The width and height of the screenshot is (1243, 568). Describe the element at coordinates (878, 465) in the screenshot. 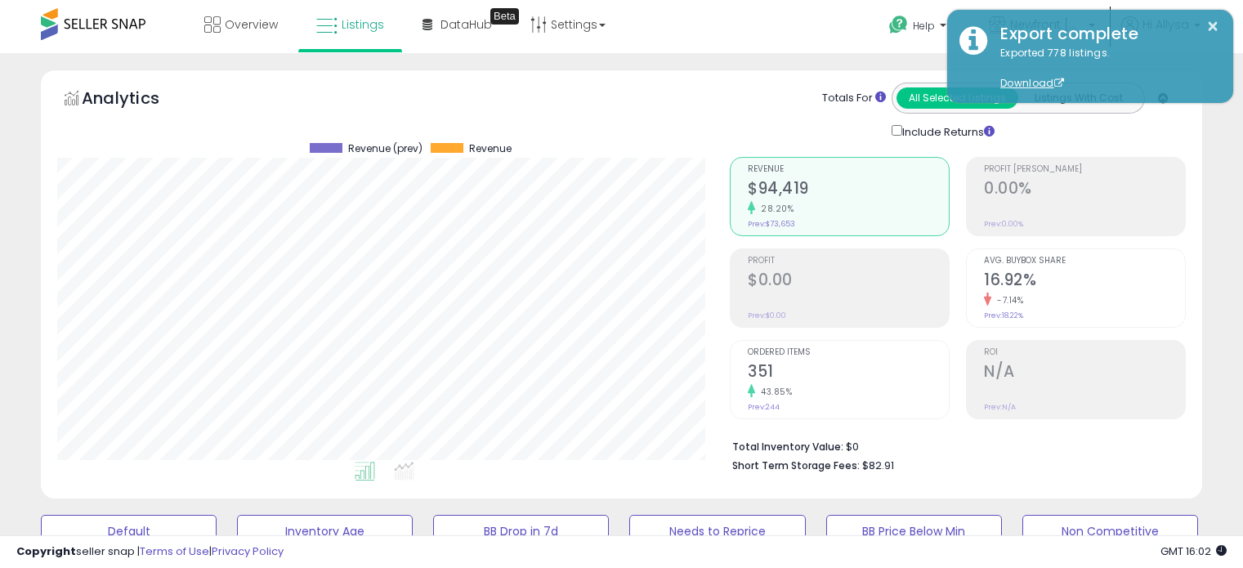

I see `span: $82.91` at that location.